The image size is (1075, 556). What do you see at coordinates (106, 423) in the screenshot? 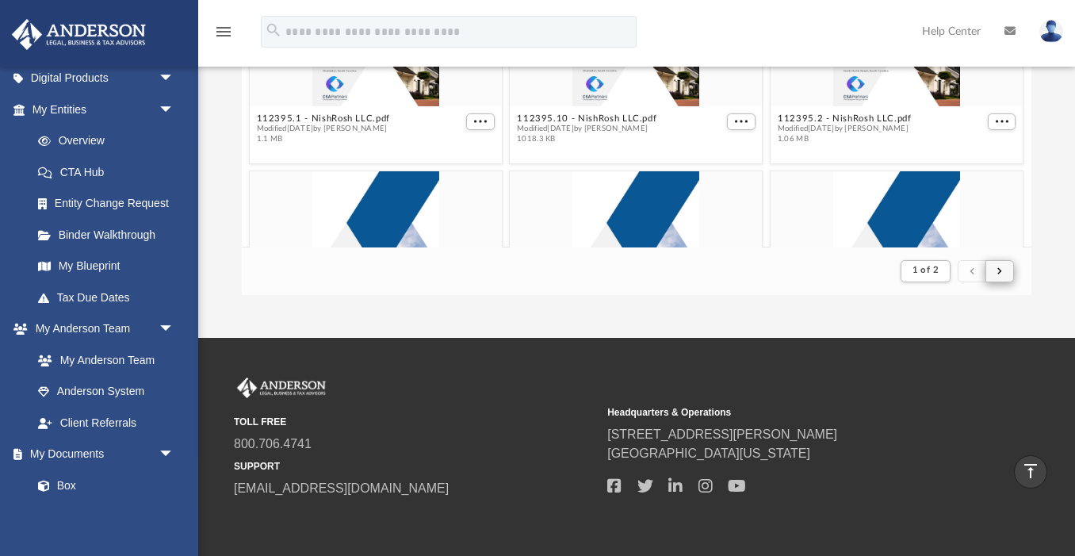
I see `a: Client Referrals` at bounding box center [106, 423].